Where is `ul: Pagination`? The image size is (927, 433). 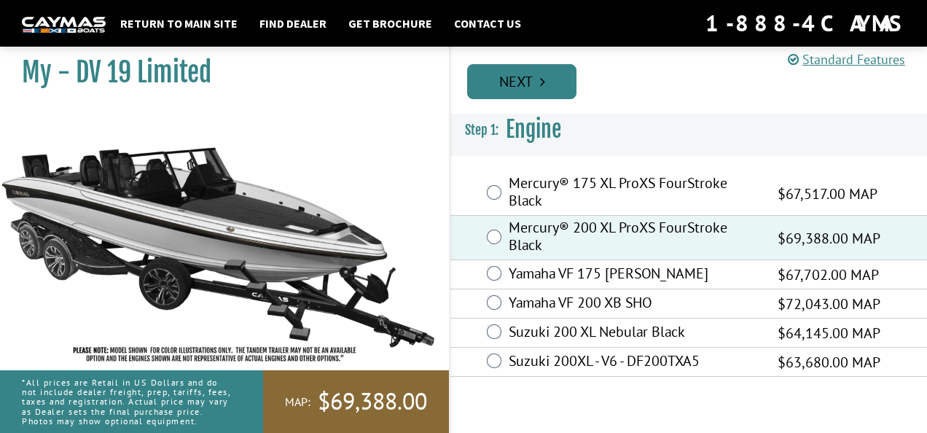
ul: Pagination is located at coordinates (695, 80).